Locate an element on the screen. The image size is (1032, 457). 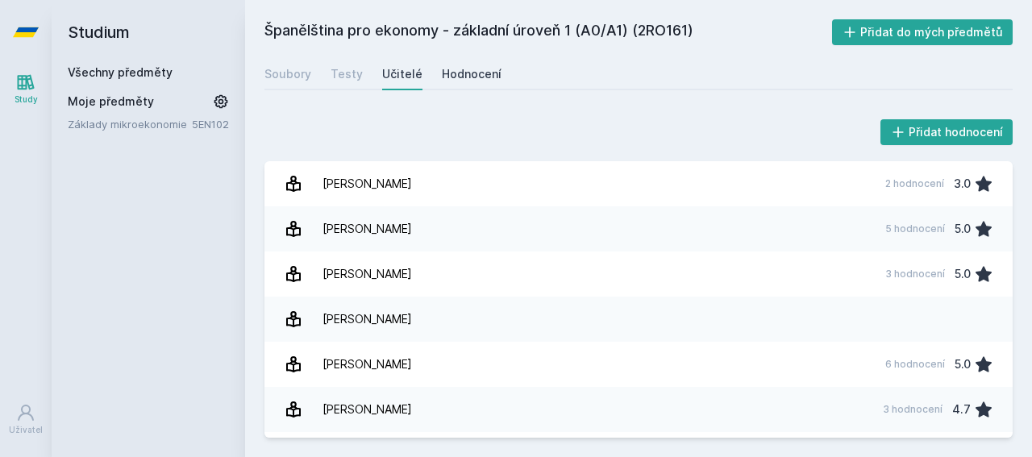
div: Uživatel is located at coordinates (26, 430).